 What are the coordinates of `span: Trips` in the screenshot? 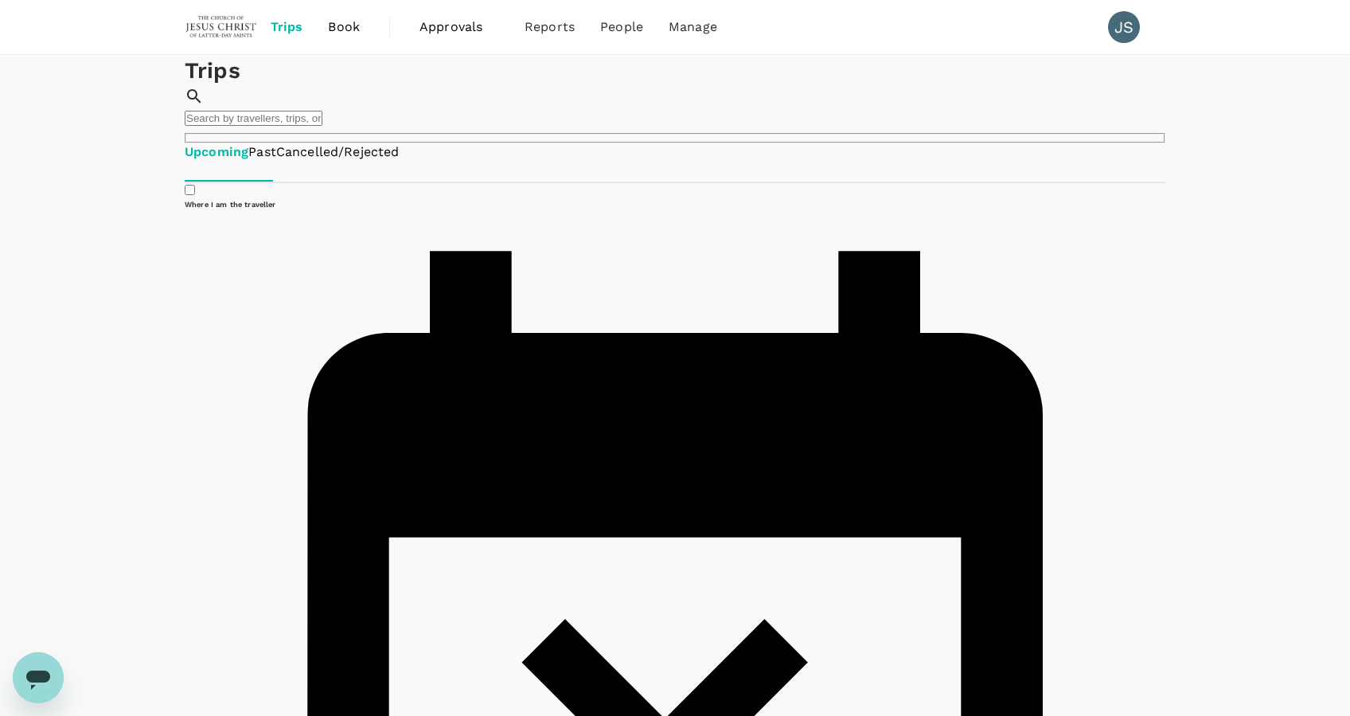 It's located at (287, 27).